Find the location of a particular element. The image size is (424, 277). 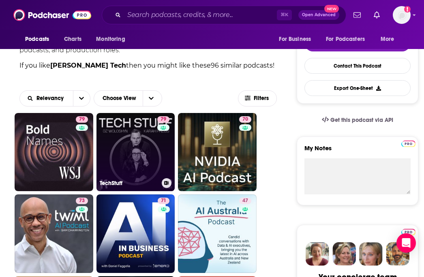

span: ⌘ K is located at coordinates (284, 15).